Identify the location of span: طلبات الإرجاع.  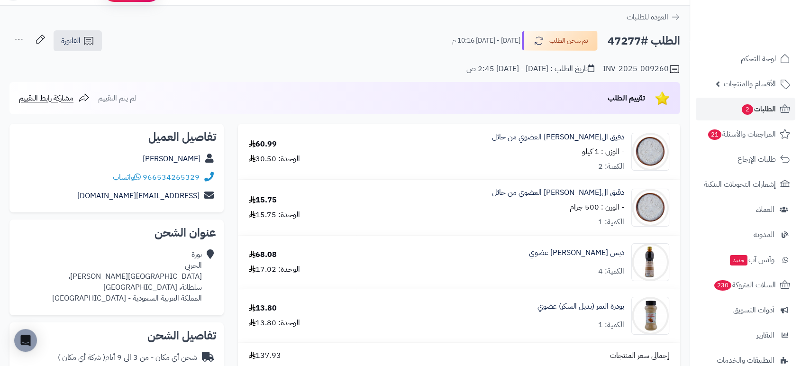
(757, 159).